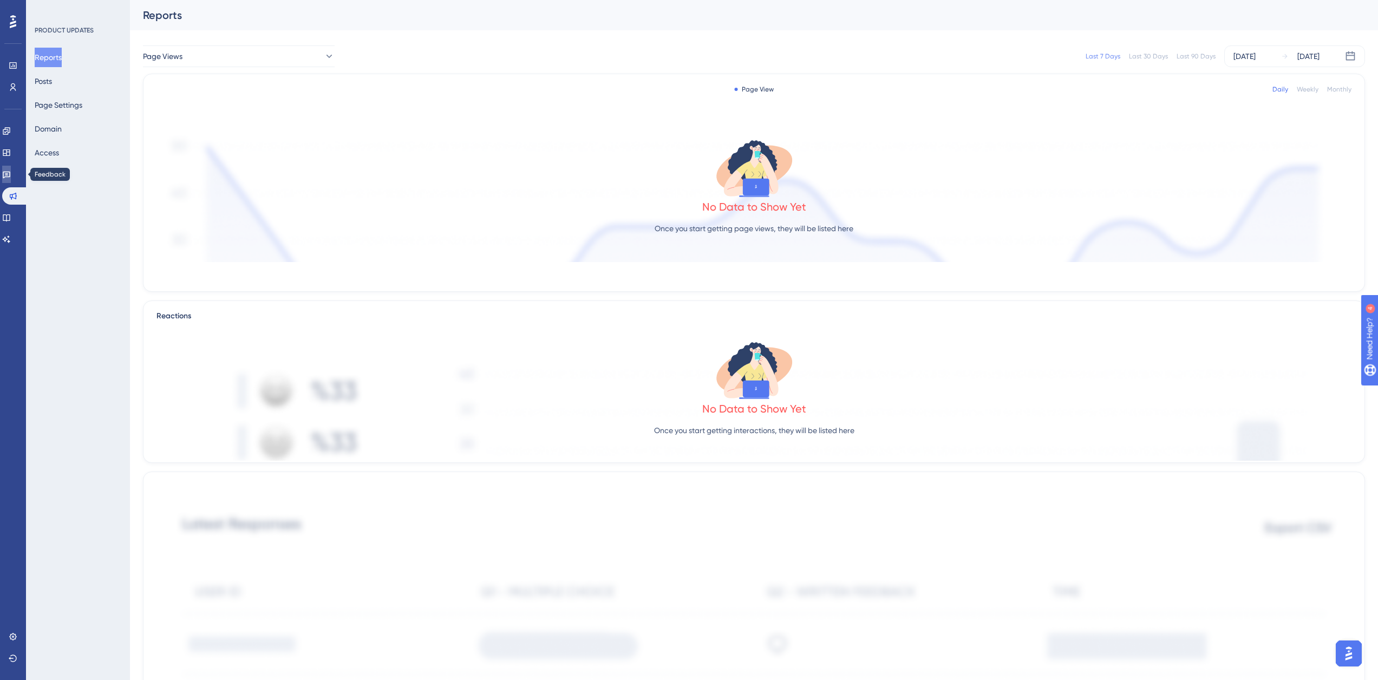  Describe the element at coordinates (239, 56) in the screenshot. I see `button: Page Views` at that location.